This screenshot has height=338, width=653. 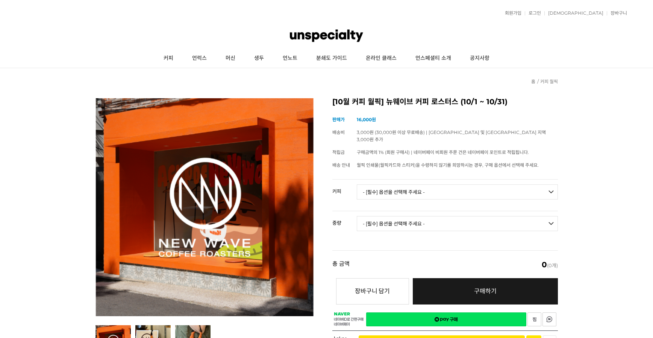 I want to click on h2: [10월 커피 월픽] 뉴웨이브 커피 로스터스 (10/1 ~ 10/31), so click(x=445, y=102).